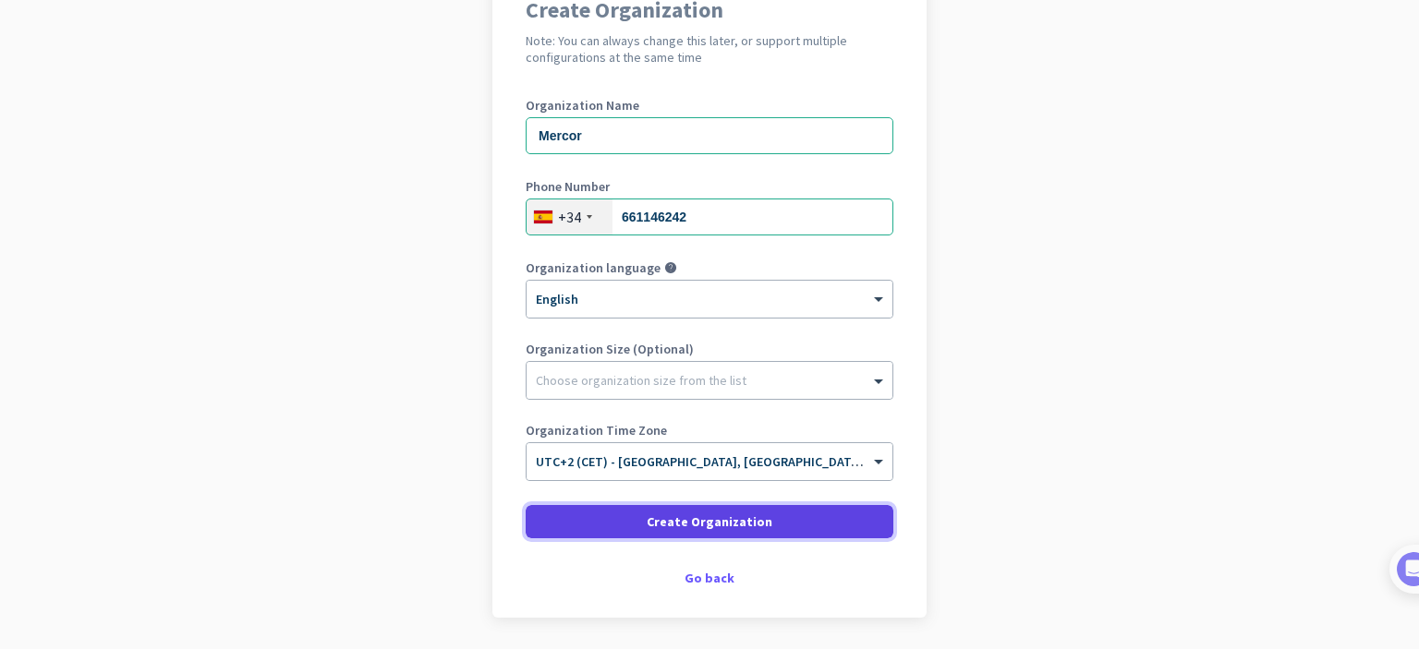 The height and width of the screenshot is (649, 1419). I want to click on h2: Note: You can always change this later, or support multiple configurations at the same time, so click(710, 49).